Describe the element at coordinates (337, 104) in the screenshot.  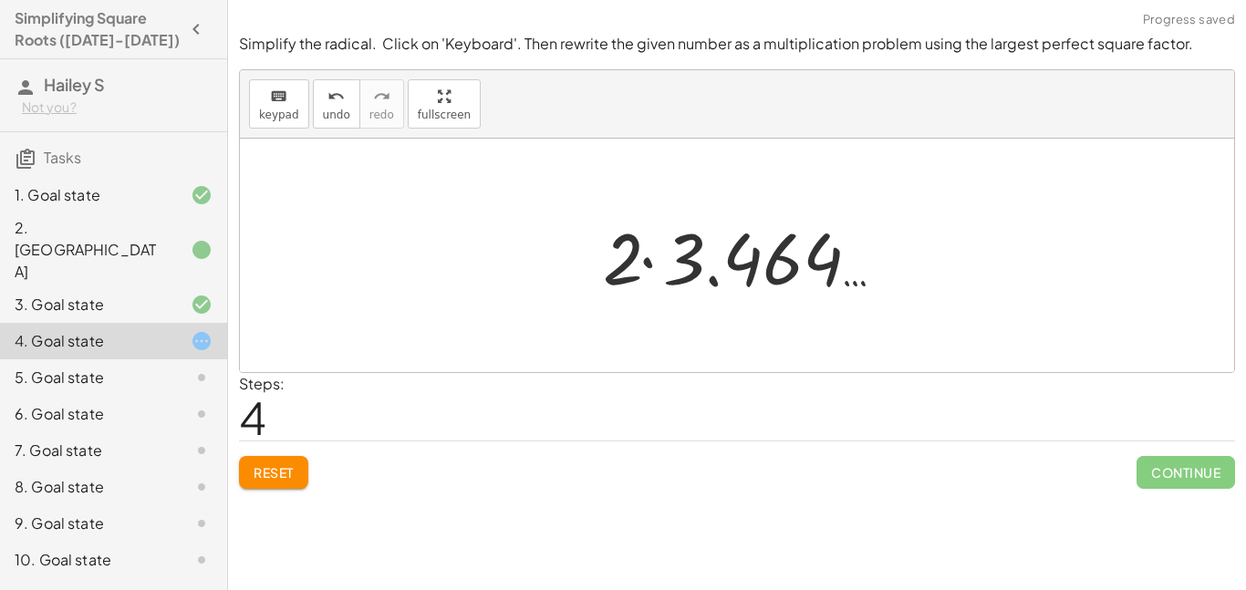
I see `button: undoundo` at that location.